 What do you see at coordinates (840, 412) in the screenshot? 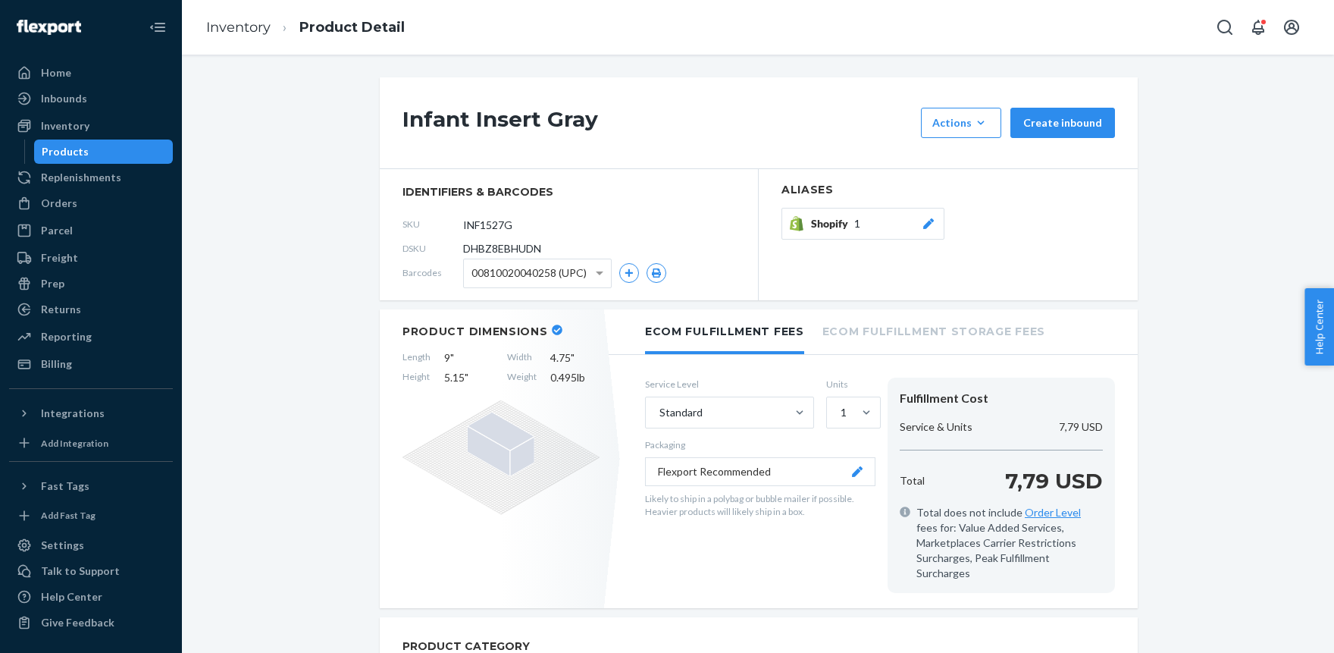
I see `input: 1` at bounding box center [840, 412].